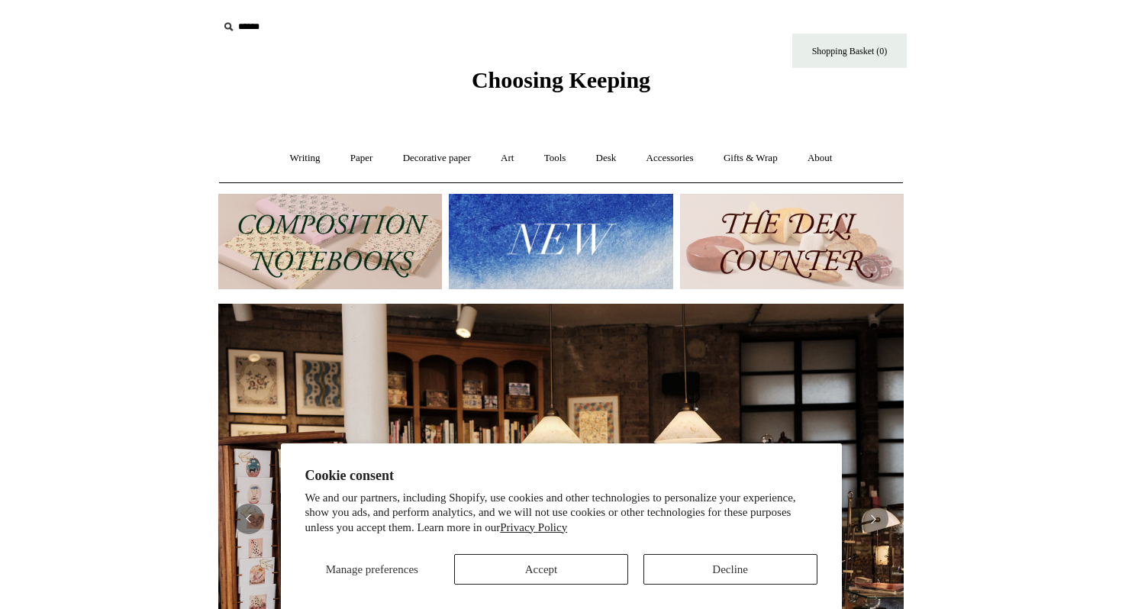  I want to click on a: Paper, so click(362, 158).